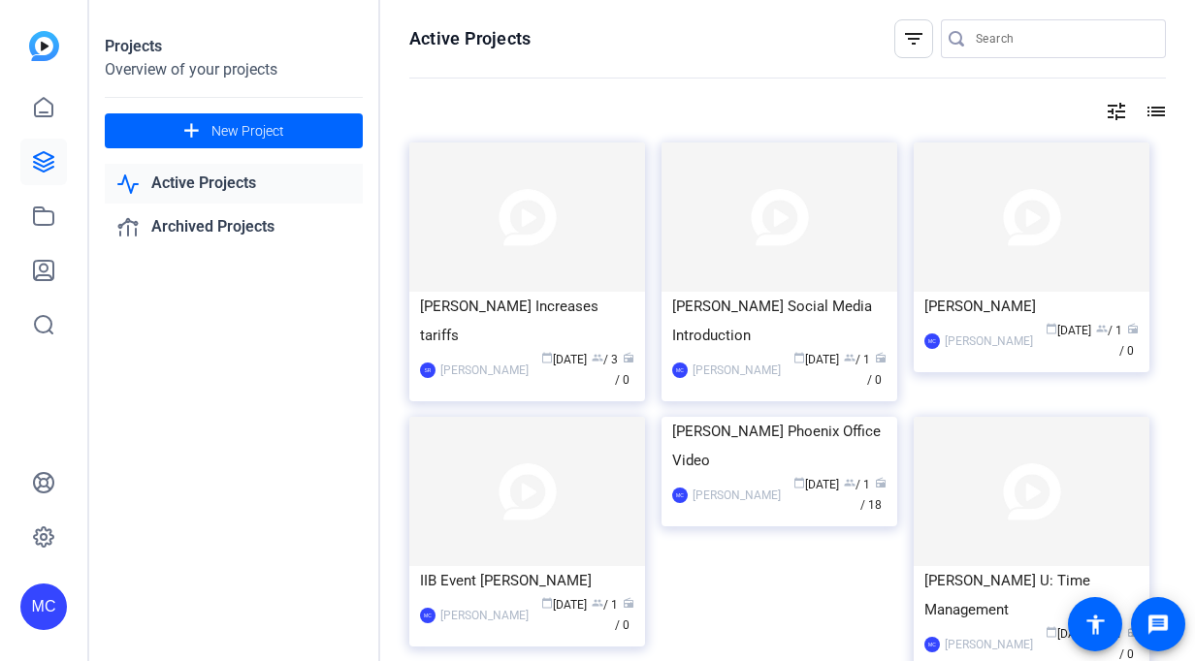 This screenshot has width=1195, height=661. Describe the element at coordinates (234, 70) in the screenshot. I see `div: Overview of your projects` at that location.